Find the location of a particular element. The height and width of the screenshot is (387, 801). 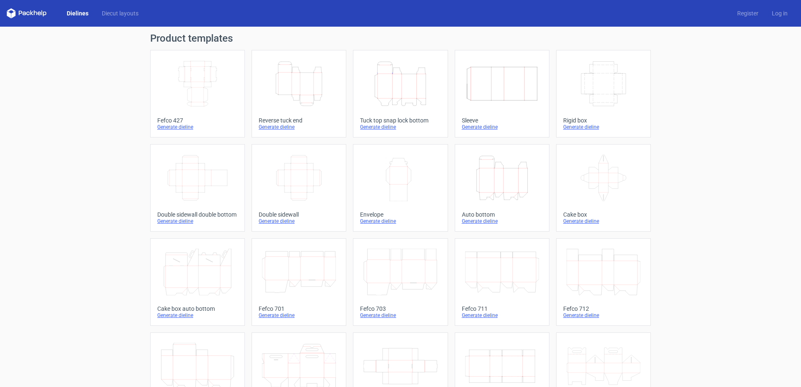

a: Auto bottomGenerate dieline is located at coordinates (502, 188).